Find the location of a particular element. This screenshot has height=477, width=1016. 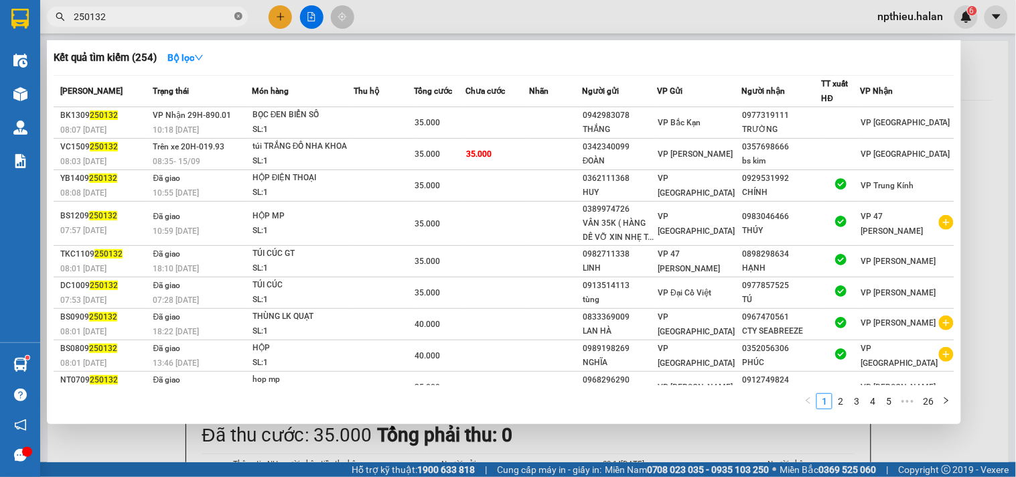

span: VP Bắc Kạn is located at coordinates (680, 123).